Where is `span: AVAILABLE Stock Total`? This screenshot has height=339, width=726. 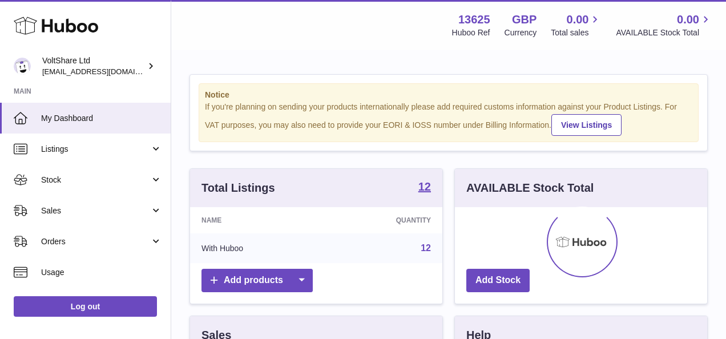 span: AVAILABLE Stock Total is located at coordinates (664, 33).